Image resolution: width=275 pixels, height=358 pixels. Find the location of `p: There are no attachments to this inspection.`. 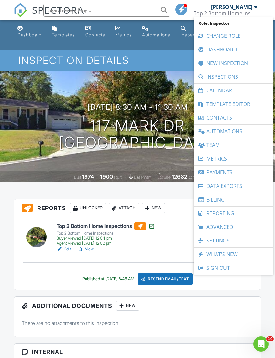

p: There are no attachments to this inspection. is located at coordinates (137, 323).